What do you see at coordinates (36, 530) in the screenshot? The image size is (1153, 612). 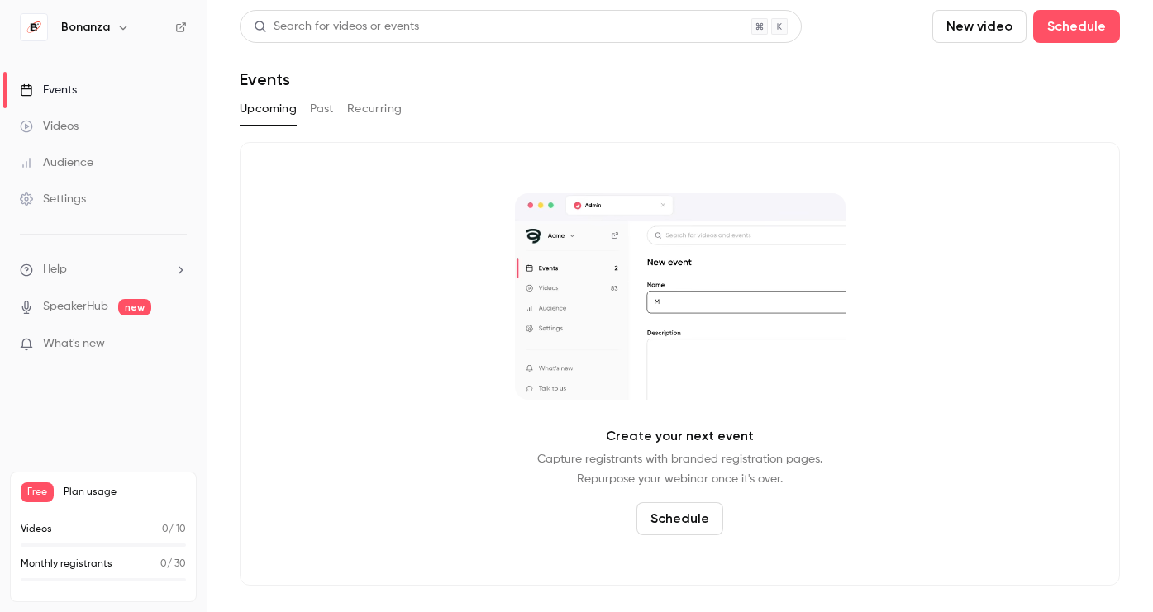 I see `p: Videos` at bounding box center [36, 530].